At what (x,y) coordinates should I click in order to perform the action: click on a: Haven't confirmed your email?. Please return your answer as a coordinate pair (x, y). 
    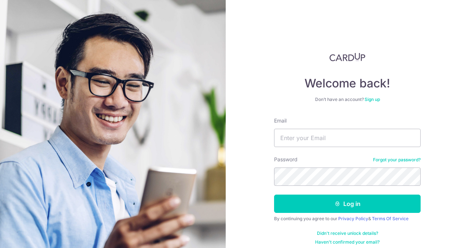
    Looking at the image, I should click on (347, 242).